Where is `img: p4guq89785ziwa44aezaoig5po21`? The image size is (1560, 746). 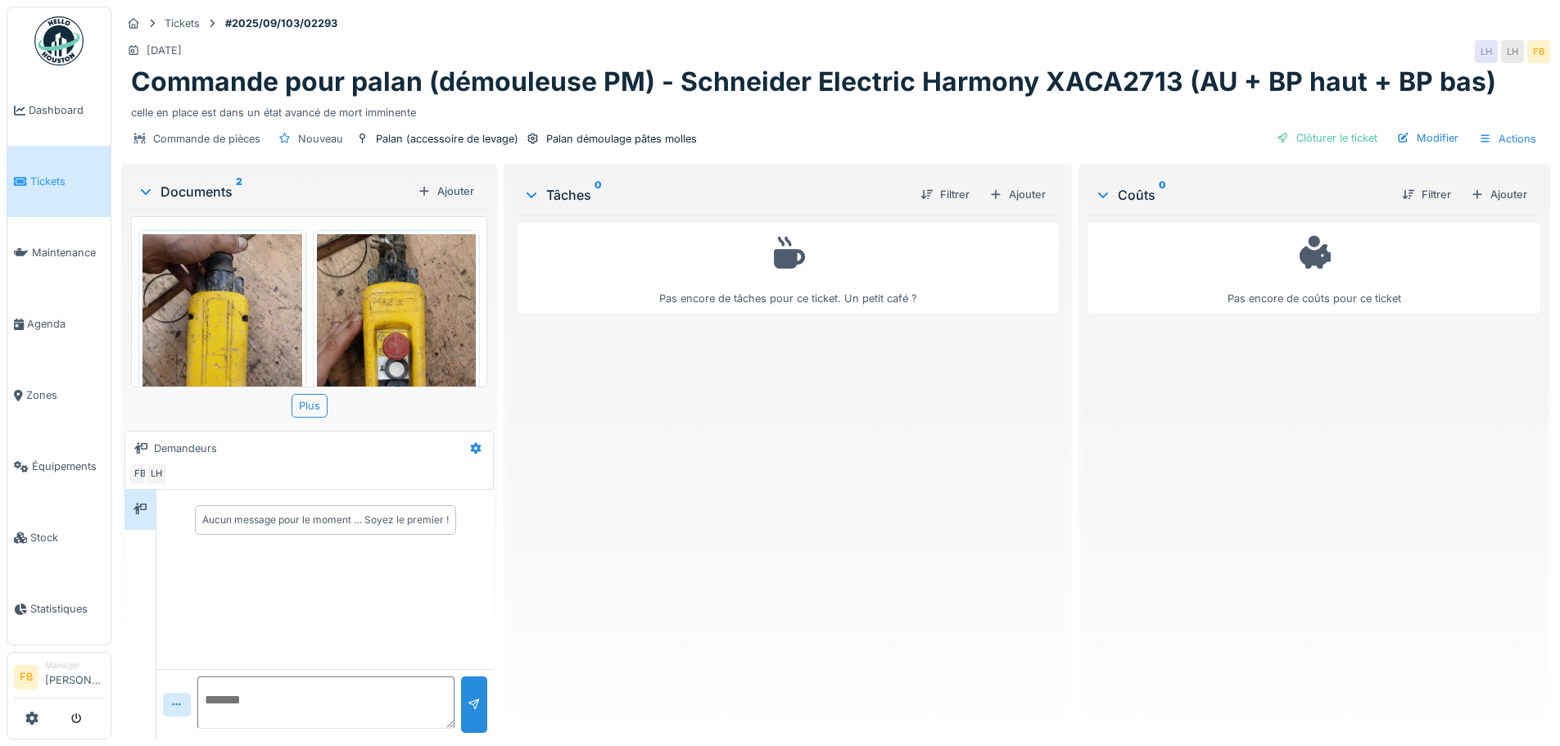
img: p4guq89785ziwa44aezaoig5po21 is located at coordinates (222, 341).